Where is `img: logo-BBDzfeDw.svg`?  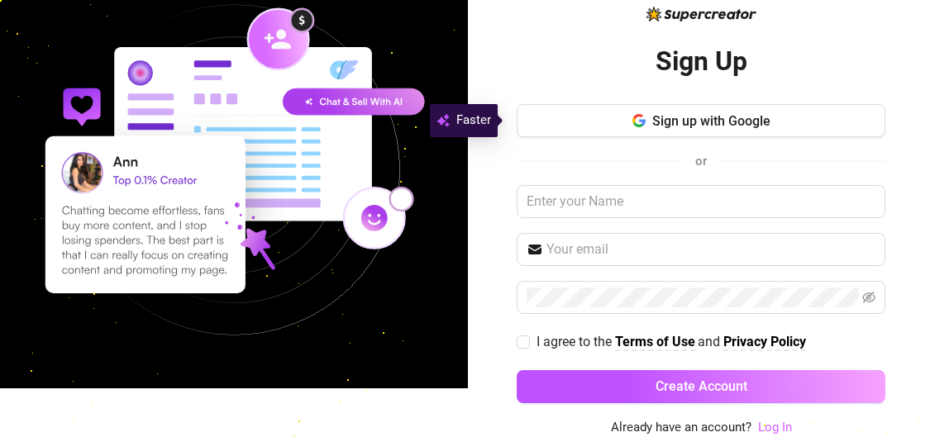 img: logo-BBDzfeDw.svg is located at coordinates (701, 14).